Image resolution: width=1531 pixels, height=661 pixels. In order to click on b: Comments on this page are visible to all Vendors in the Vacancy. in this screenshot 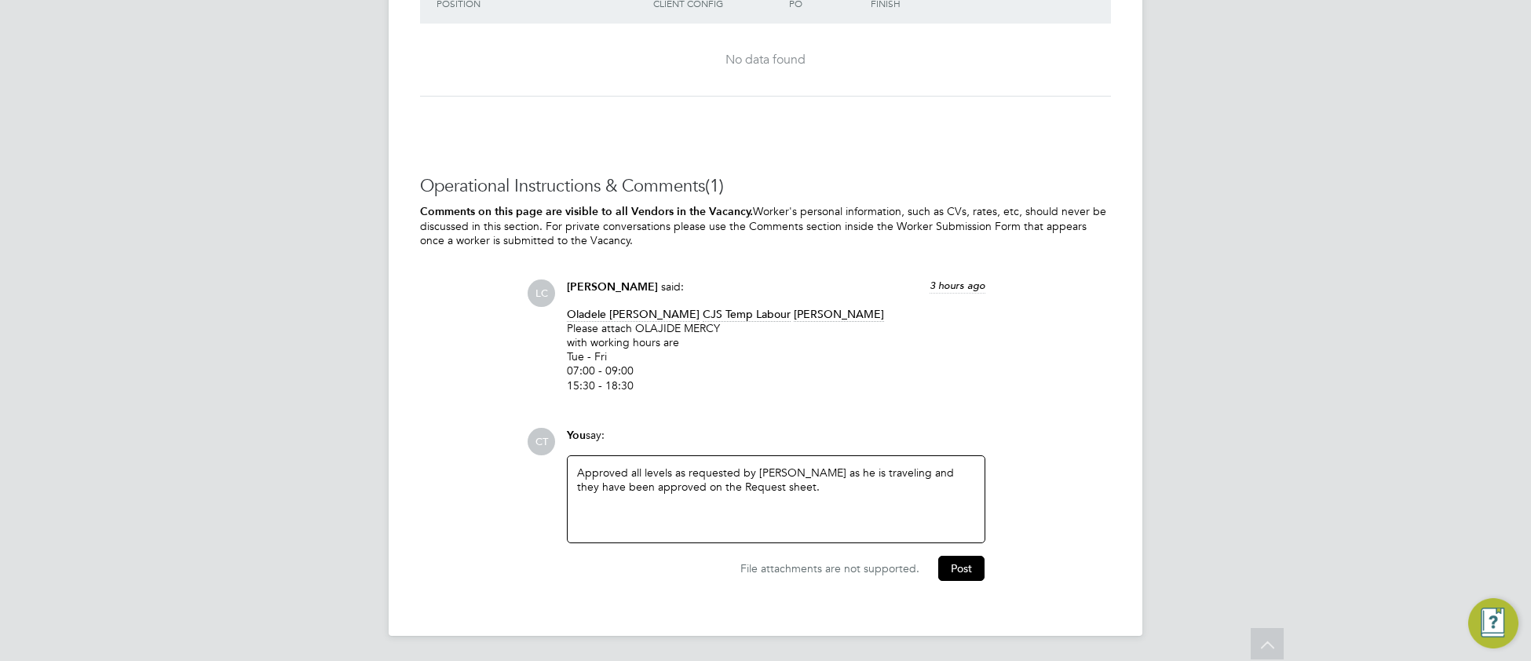, I will do `click(586, 211)`.